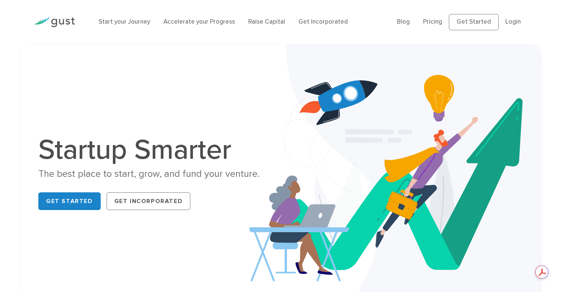 The height and width of the screenshot is (292, 561). I want to click on img: Gust Logo, so click(54, 22).